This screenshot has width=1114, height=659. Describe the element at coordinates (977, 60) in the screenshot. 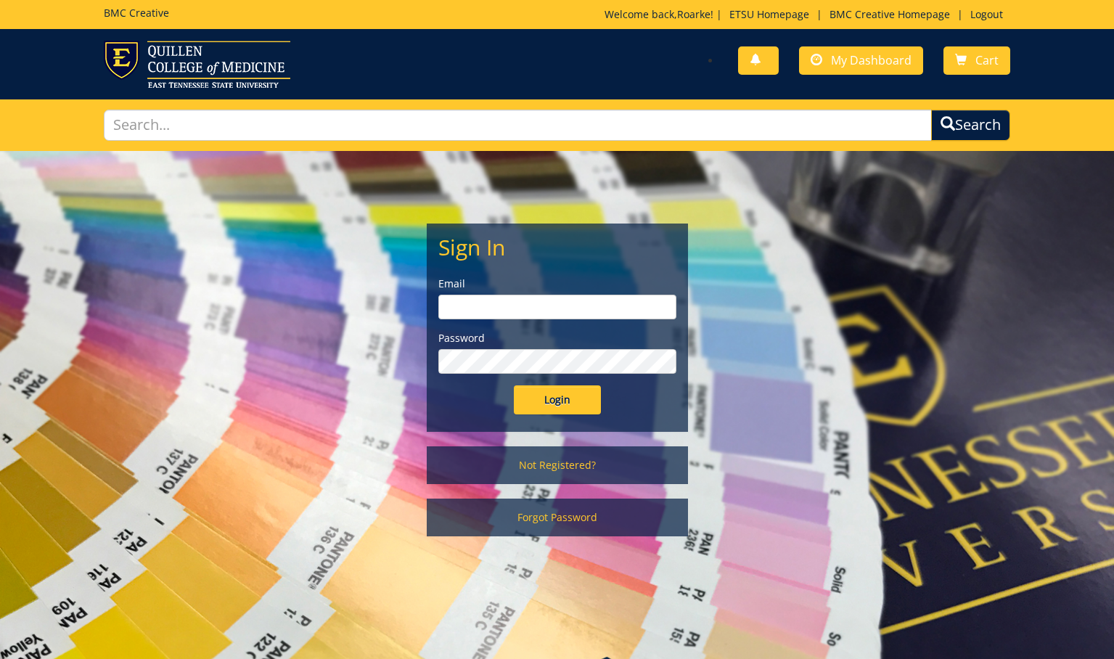

I see `a: Cart` at that location.